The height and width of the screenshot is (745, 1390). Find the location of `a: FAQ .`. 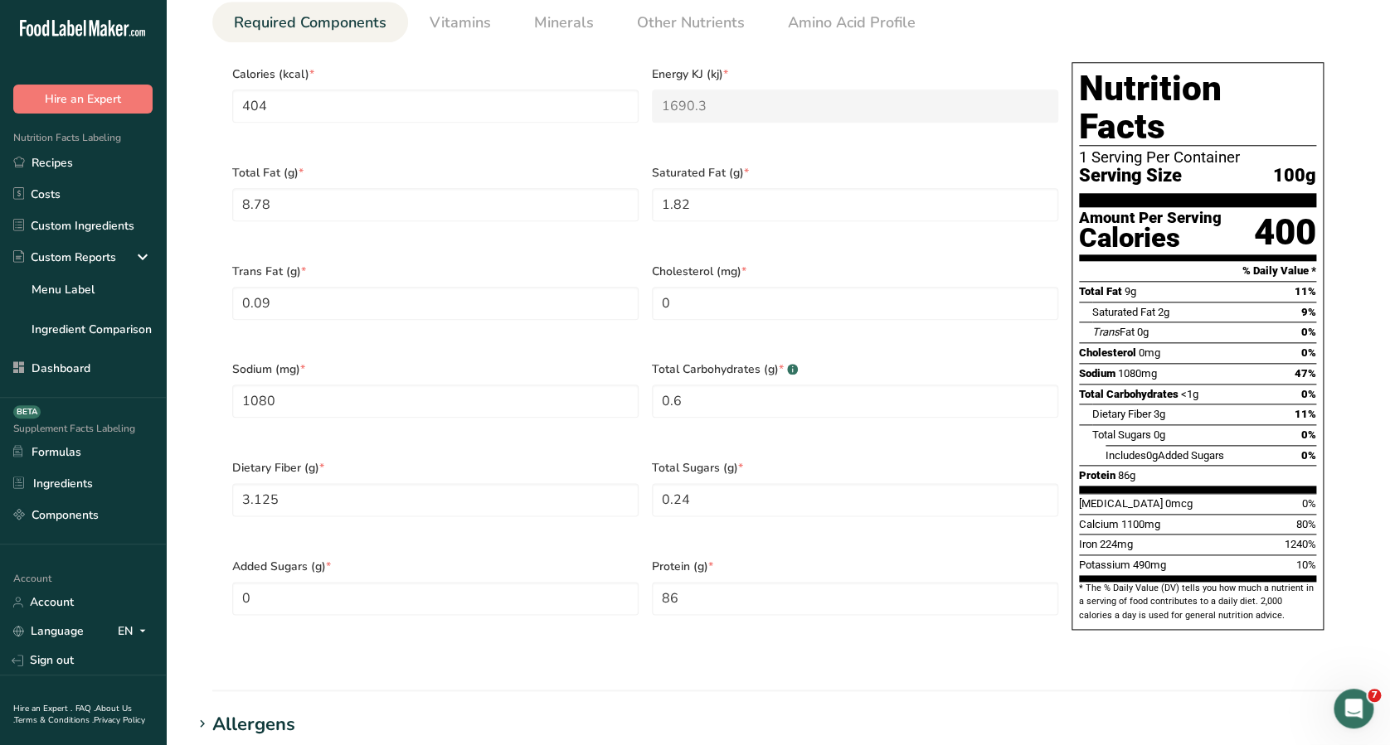

a: FAQ . is located at coordinates (85, 709).